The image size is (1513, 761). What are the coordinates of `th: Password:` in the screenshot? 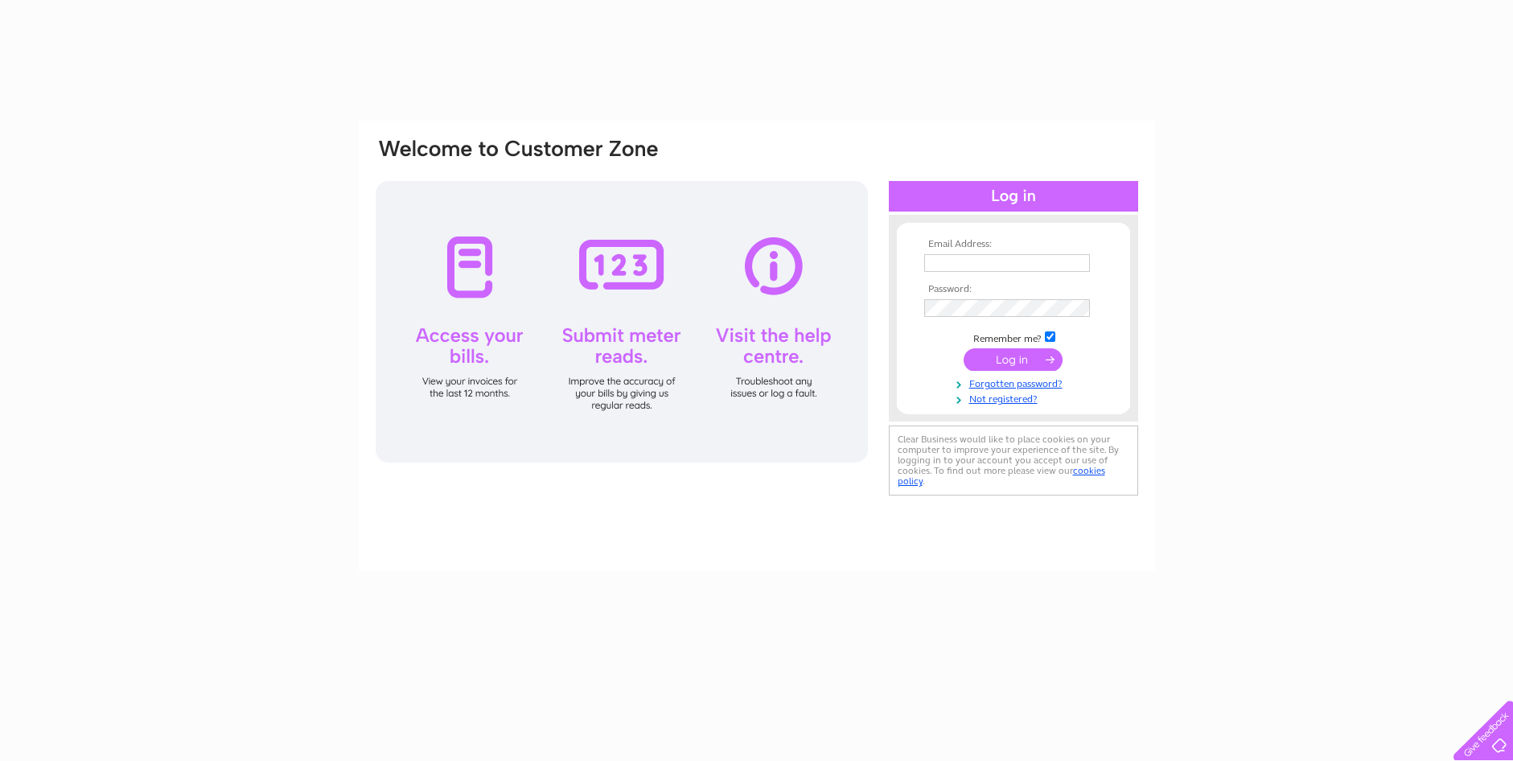 It's located at (1013, 290).